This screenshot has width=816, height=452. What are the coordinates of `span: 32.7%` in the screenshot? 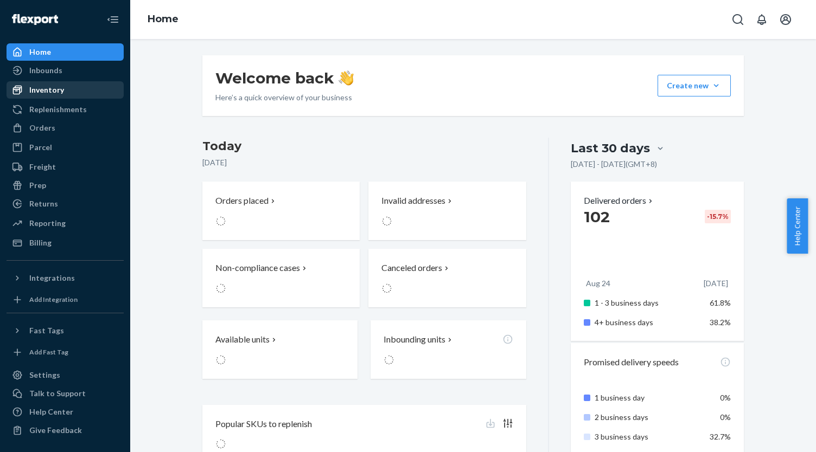 It's located at (720, 437).